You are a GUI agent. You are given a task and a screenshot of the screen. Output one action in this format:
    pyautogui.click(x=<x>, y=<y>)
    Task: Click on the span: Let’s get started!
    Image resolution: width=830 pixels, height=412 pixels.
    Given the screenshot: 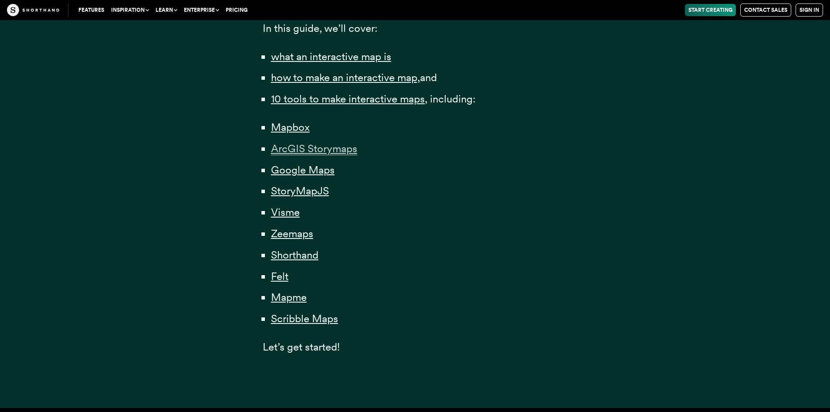 What is the action you would take?
    pyautogui.click(x=301, y=347)
    